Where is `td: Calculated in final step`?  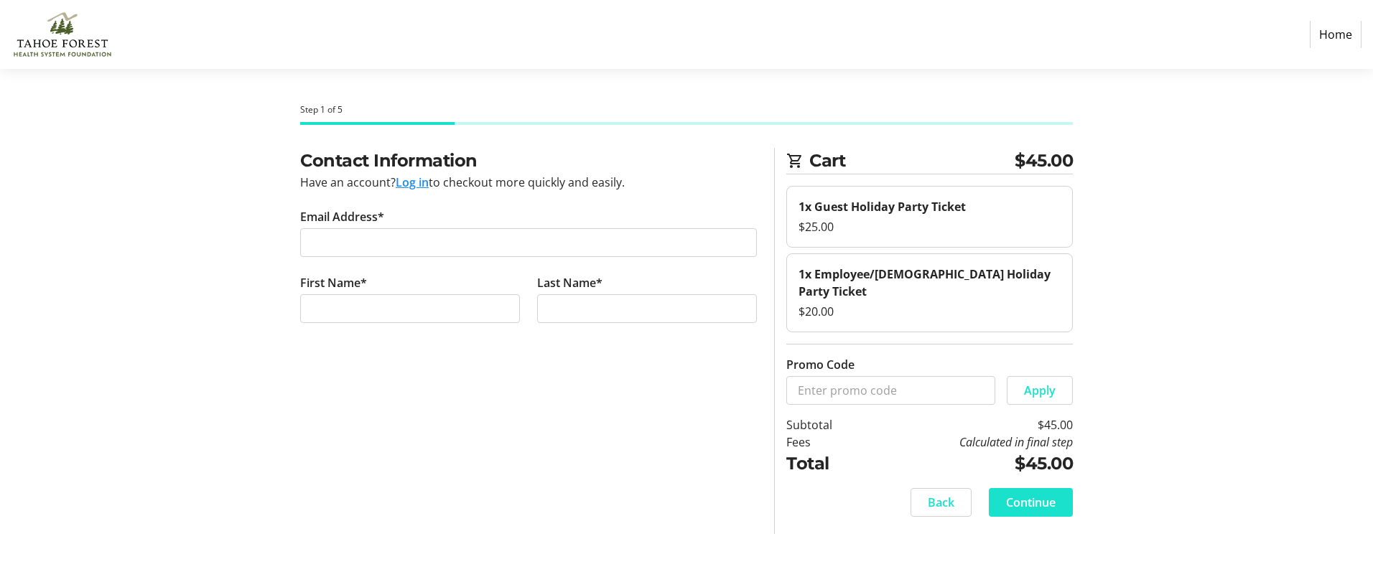 td: Calculated in final step is located at coordinates (971, 442).